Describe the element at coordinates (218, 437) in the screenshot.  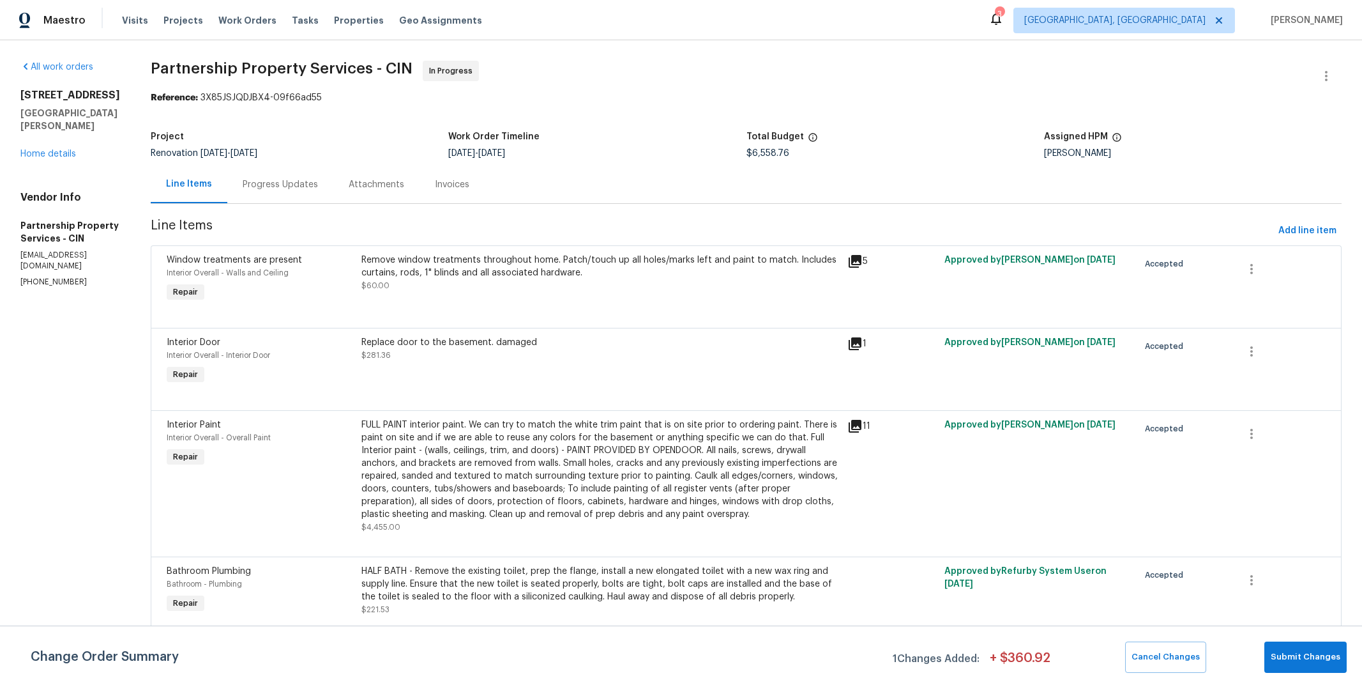
I see `span: Interior Overall - Overall Paint` at that location.